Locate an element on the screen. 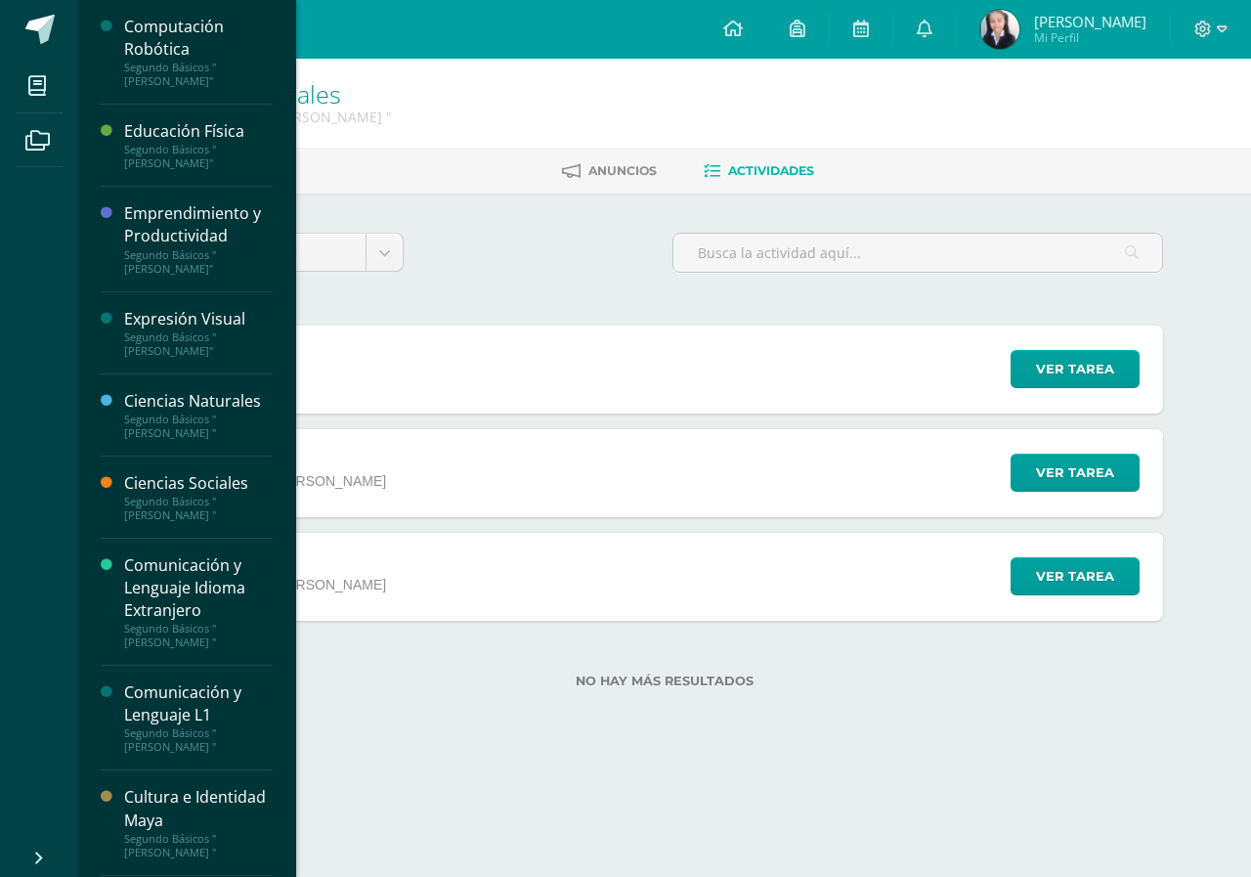  div: Comunicación y Lenguaje Idioma Extranjero is located at coordinates (198, 587).